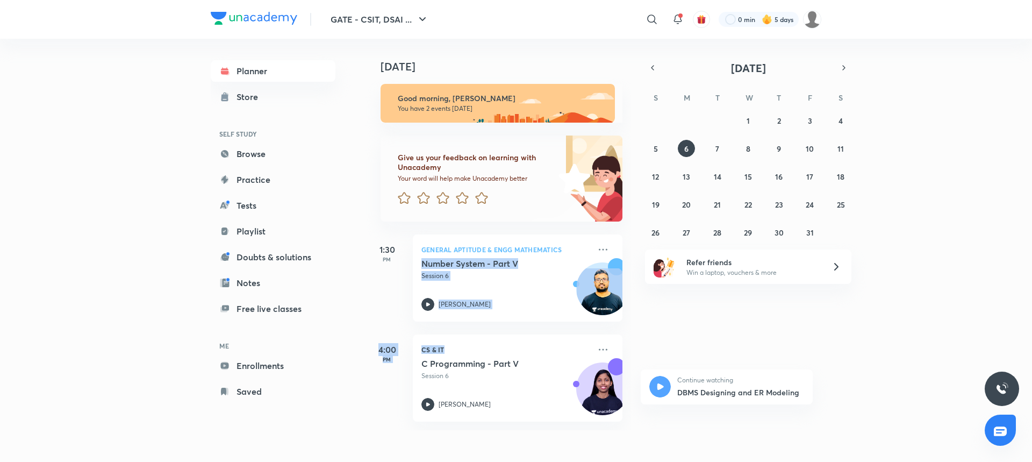 This screenshot has height=462, width=1032. Describe the element at coordinates (655, 176) in the screenshot. I see `abbr: October 12, 2025` at that location.